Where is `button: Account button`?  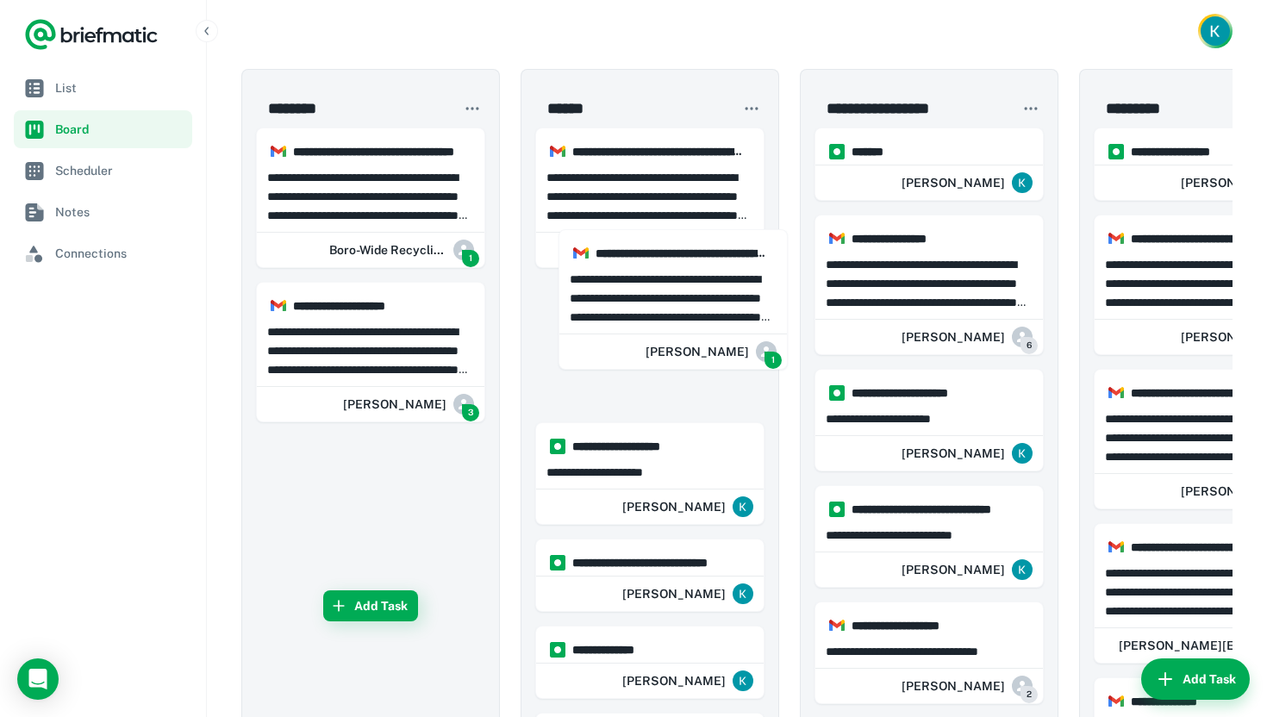
button: Account button is located at coordinates (1216, 31).